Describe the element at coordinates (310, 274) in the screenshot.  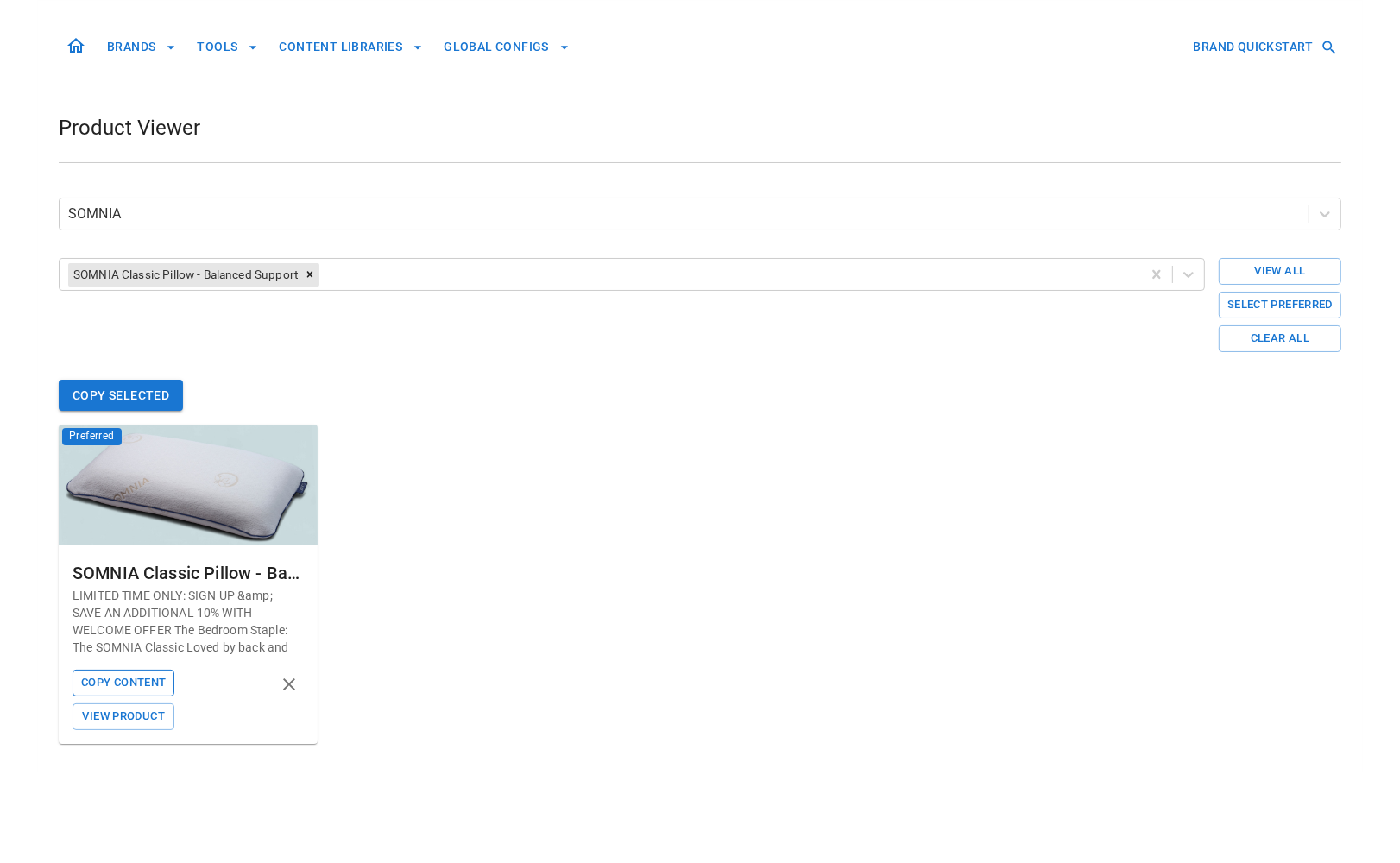
I see `div: Remove SOMNIA Classic Pillow - Balanced Support` at that location.